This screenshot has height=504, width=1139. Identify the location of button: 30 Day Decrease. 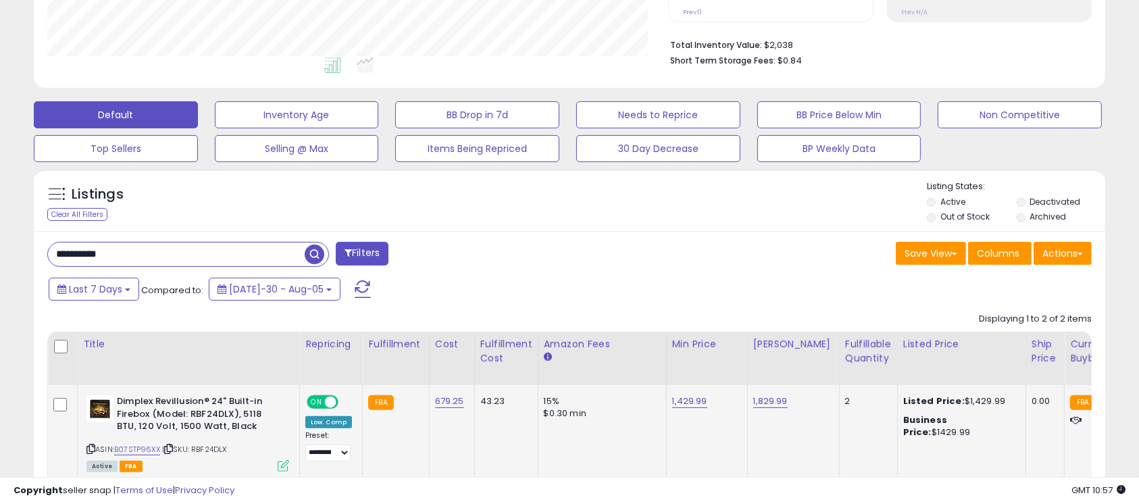
(658, 149).